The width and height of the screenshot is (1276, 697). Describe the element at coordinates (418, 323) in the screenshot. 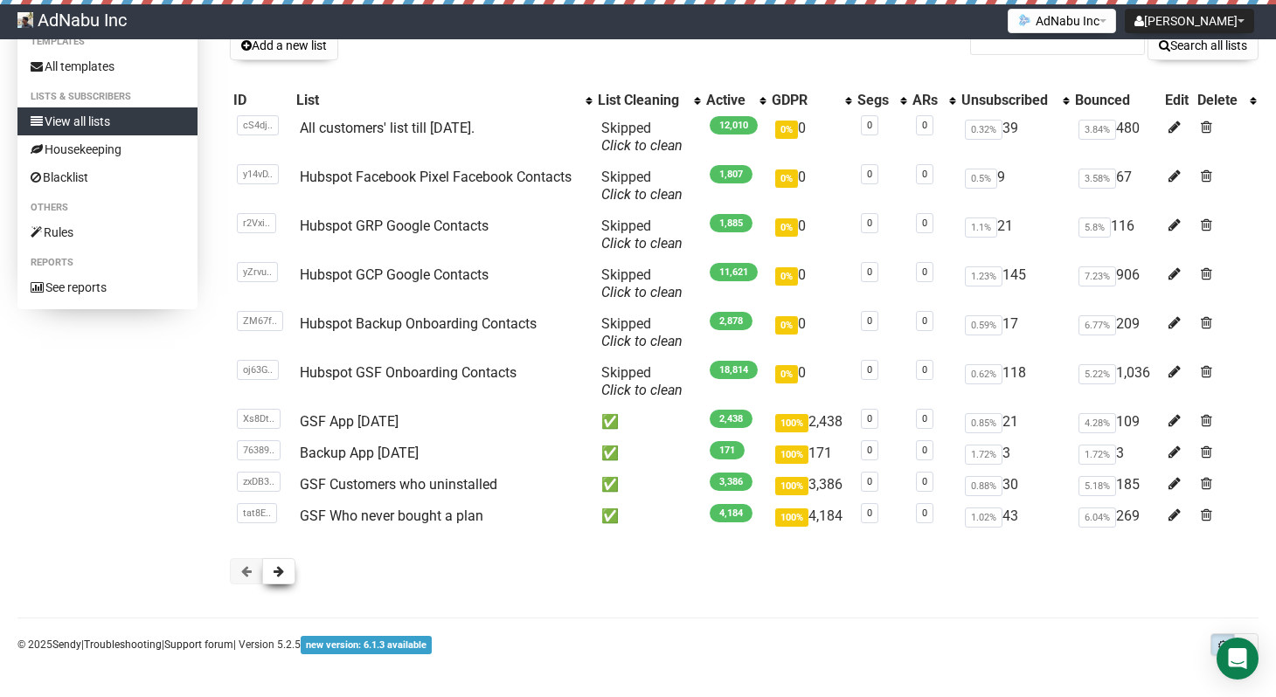

I see `a: Hubspot Backup Onboarding Contacts` at that location.